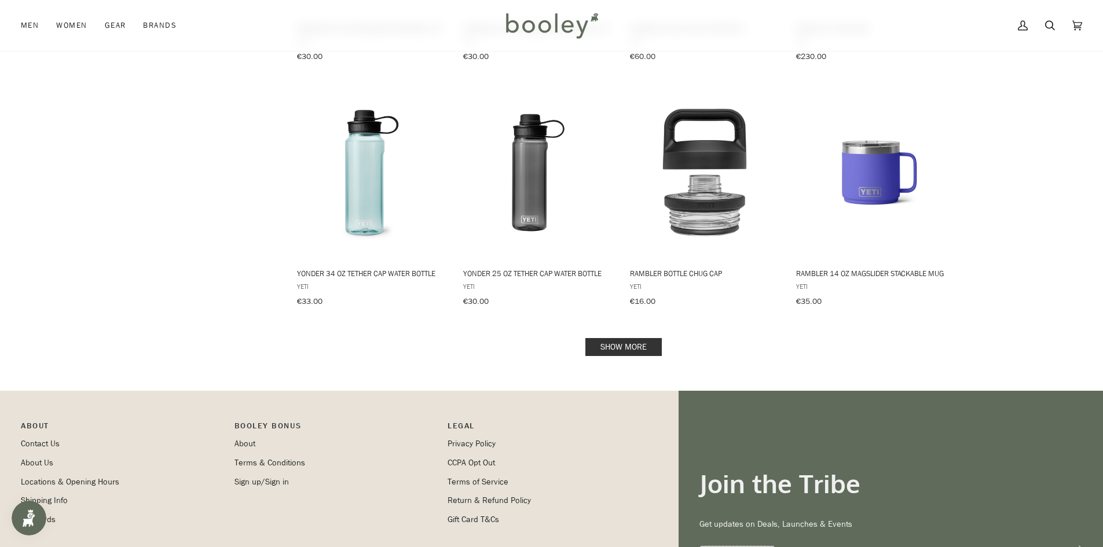 The width and height of the screenshot is (1103, 547). I want to click on img: Booley, so click(551, 25).